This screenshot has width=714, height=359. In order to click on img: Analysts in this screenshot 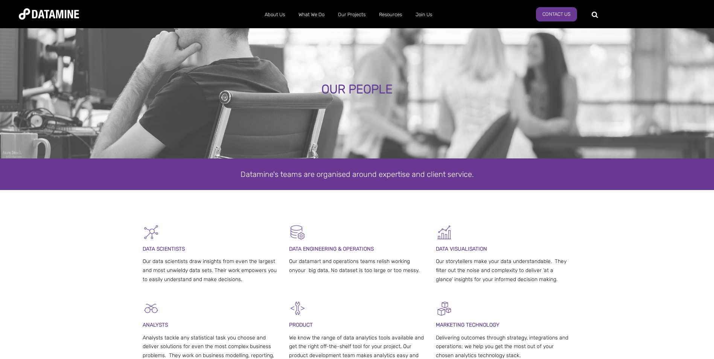, I will do `click(151, 308)`.